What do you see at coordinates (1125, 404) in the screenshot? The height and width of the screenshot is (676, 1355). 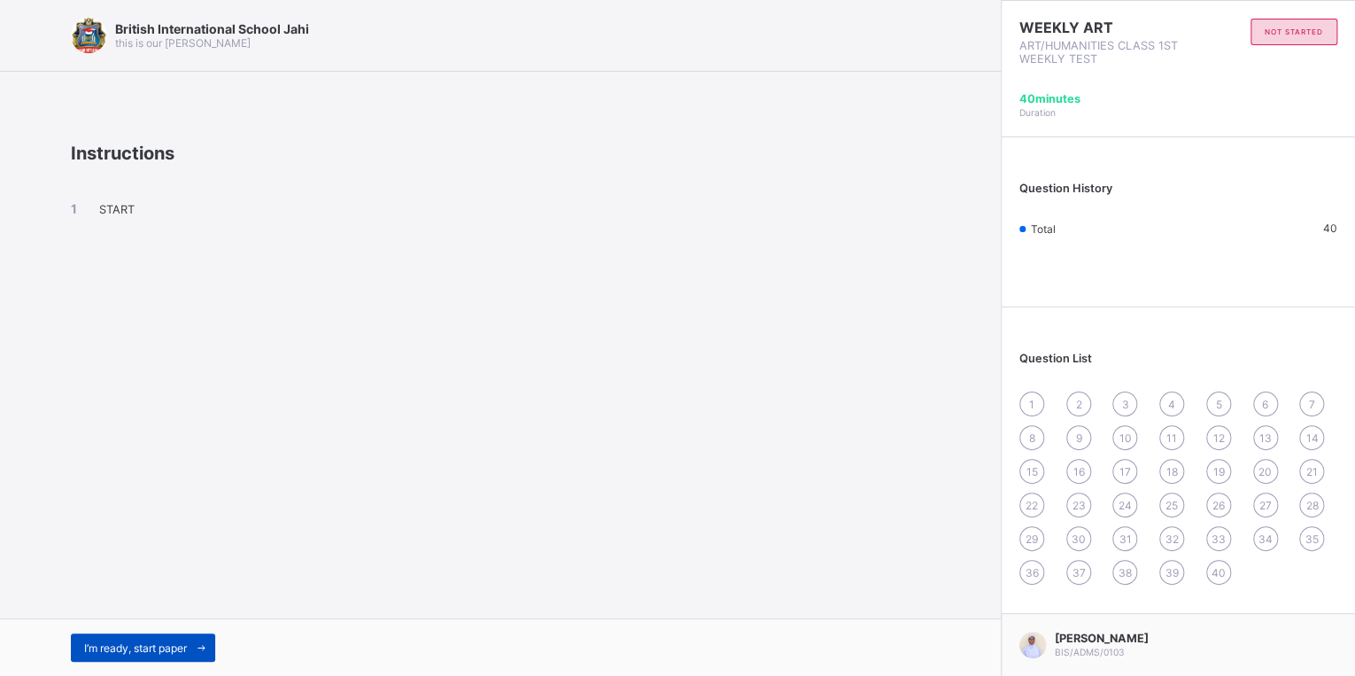 I see `span: 3` at bounding box center [1125, 404].